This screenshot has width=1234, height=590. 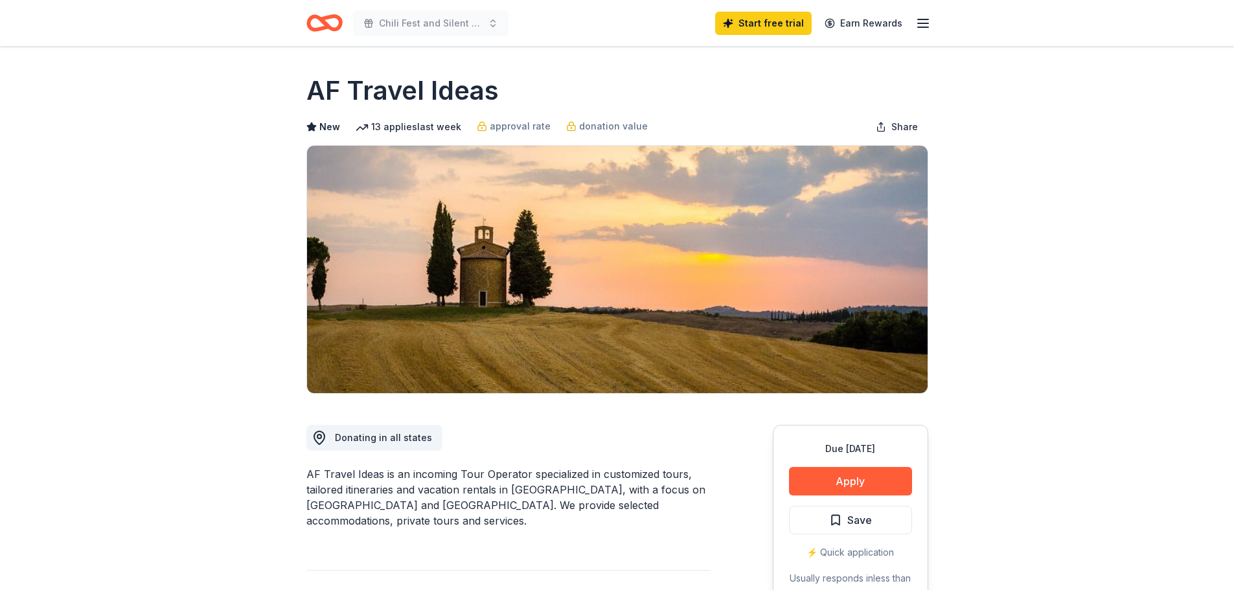 I want to click on a: donation value, so click(x=607, y=126).